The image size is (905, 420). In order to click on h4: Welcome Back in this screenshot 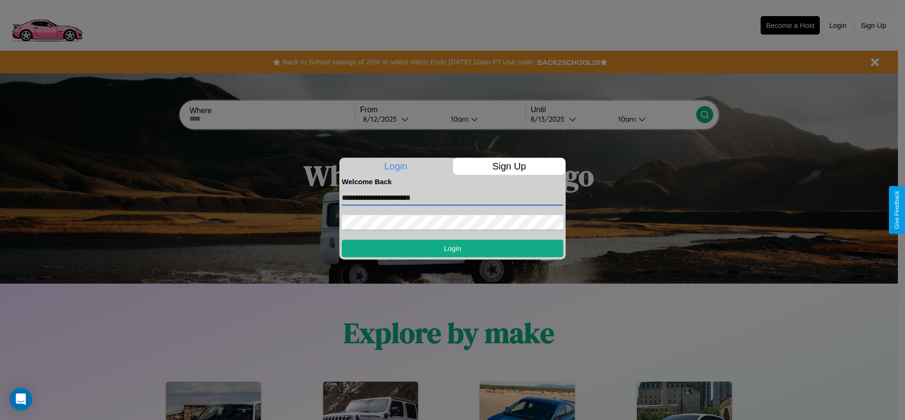, I will do `click(453, 181)`.